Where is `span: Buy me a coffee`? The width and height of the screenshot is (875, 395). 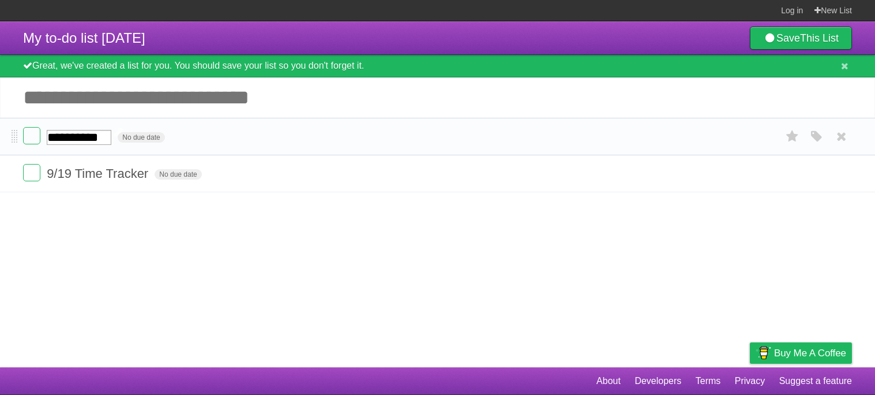
span: Buy me a coffee is located at coordinates (810, 353).